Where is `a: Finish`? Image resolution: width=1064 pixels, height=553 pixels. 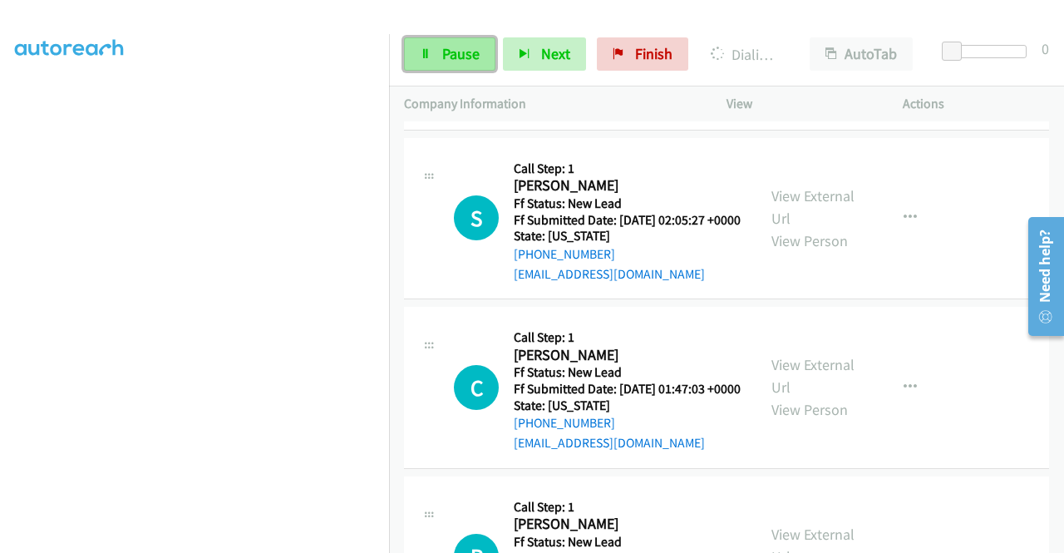 a: Finish is located at coordinates (642, 54).